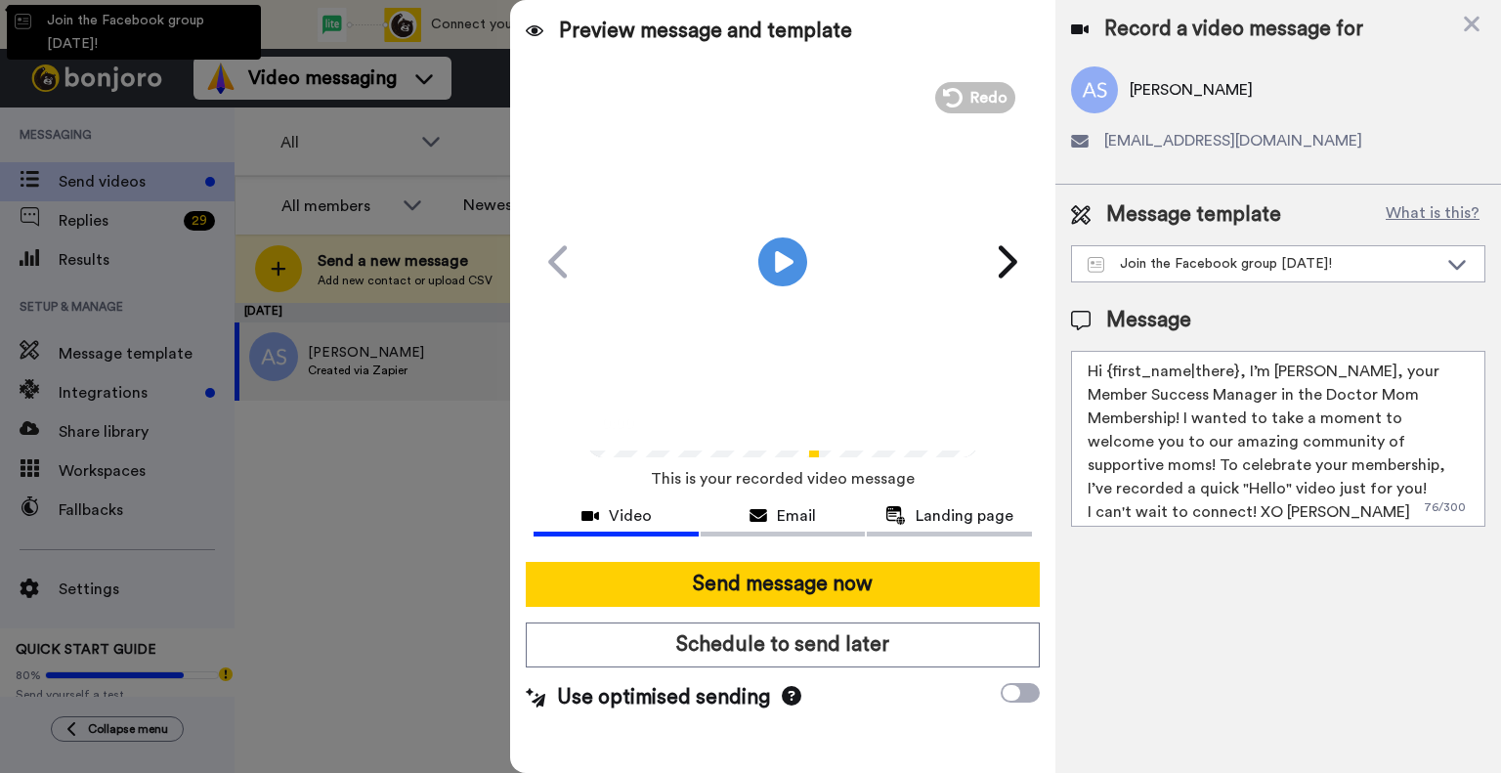 Image resolution: width=1501 pixels, height=773 pixels. I want to click on div: From the whole team and myself, thank you so much for staying with us for a whole year., so click(216, 104).